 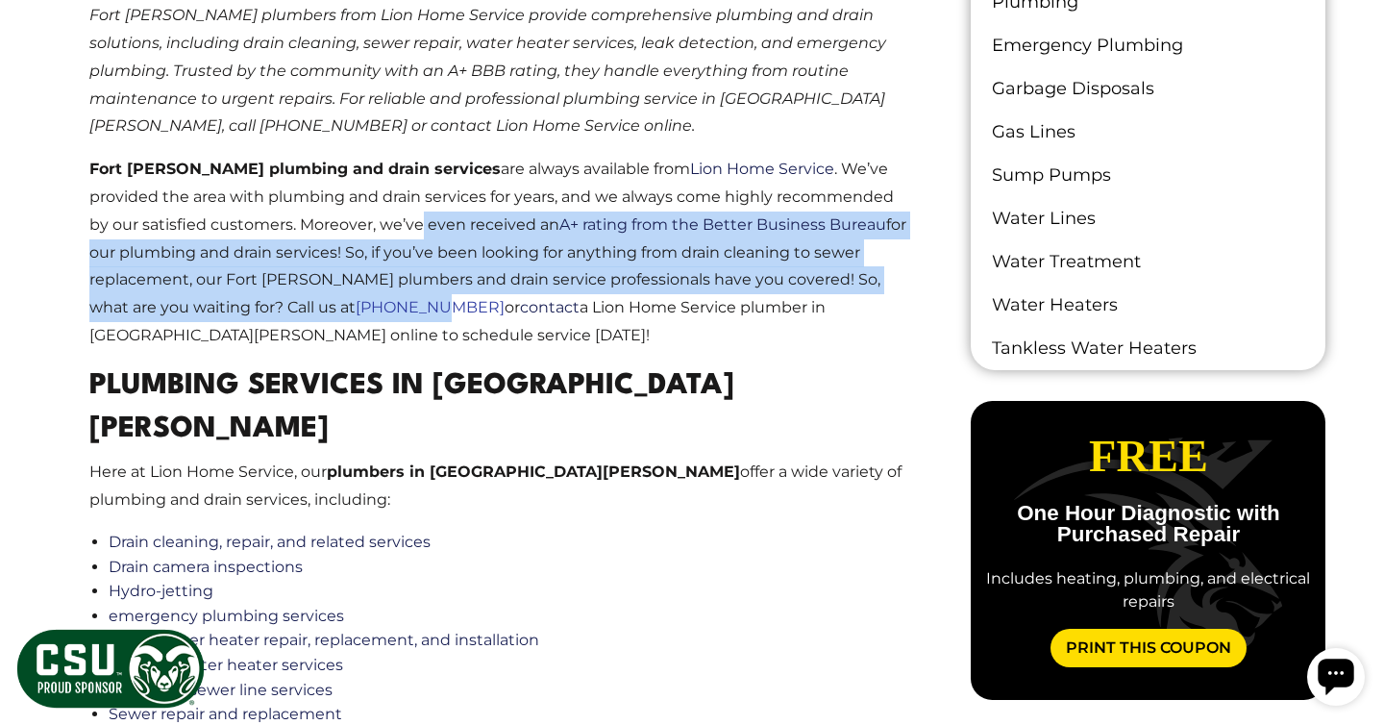 What do you see at coordinates (502, 253) in the screenshot?
I see `p: are always available from . We’ve provided the area with plumbing and drain services for years, a...` at bounding box center [502, 253].